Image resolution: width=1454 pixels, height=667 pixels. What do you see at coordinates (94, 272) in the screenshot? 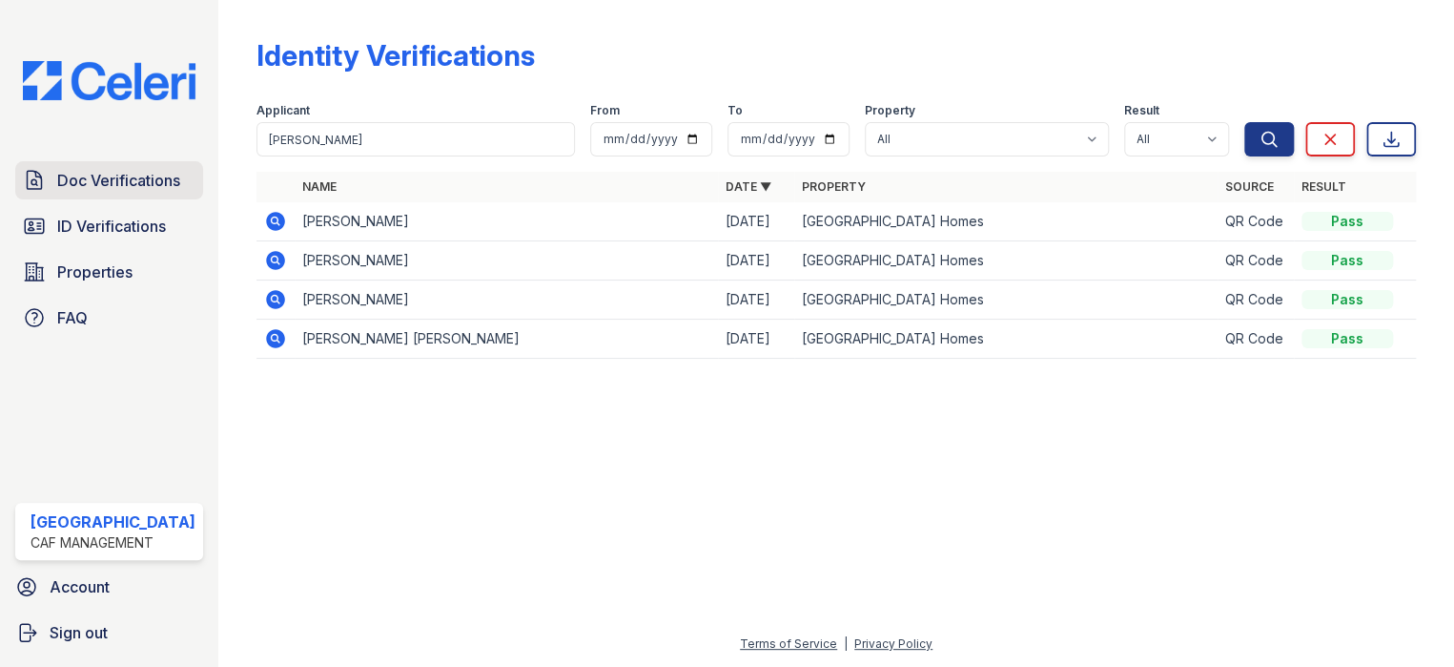
I see `span: Properties` at bounding box center [94, 272].